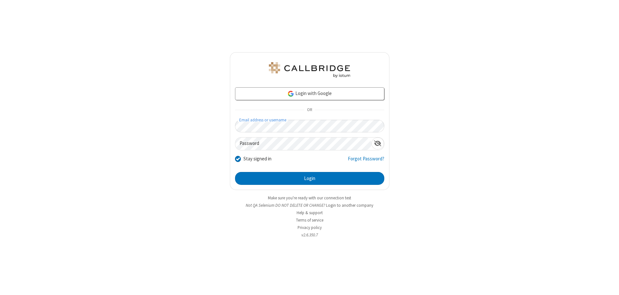 The height and width of the screenshot is (295, 619). What do you see at coordinates (257, 159) in the screenshot?
I see `label: Stay signed in` at bounding box center [257, 159].